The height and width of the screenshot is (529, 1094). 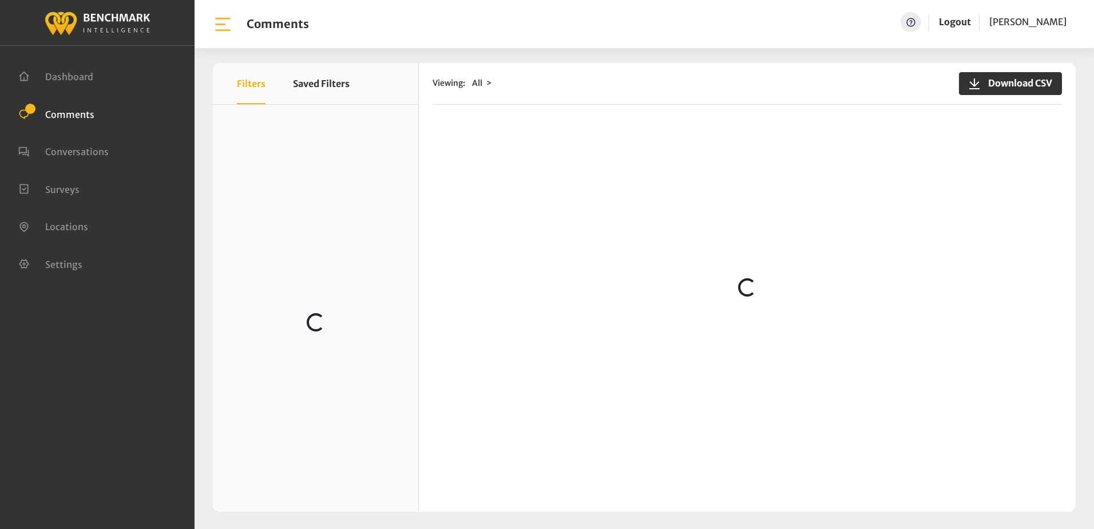 What do you see at coordinates (77, 152) in the screenshot?
I see `span: Conversations` at bounding box center [77, 152].